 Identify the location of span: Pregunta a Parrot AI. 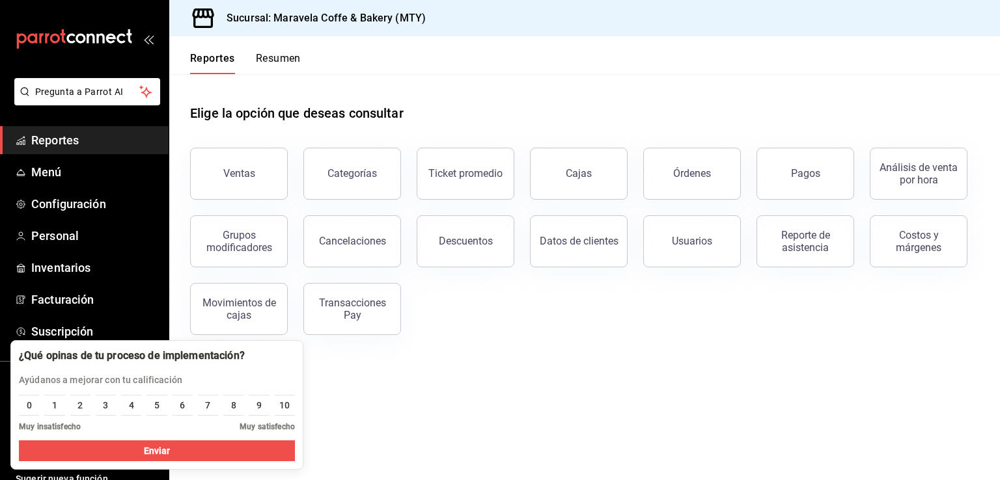
(87, 92).